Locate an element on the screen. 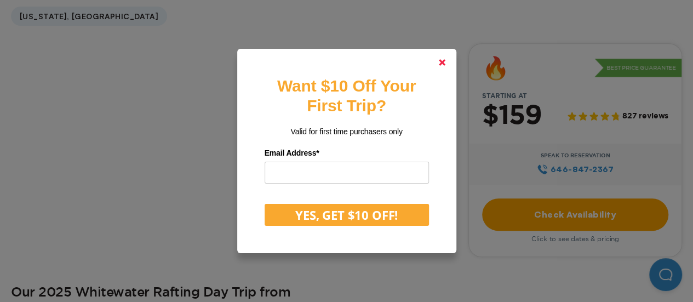 The width and height of the screenshot is (693, 302). label: Email Address is located at coordinates (347, 153).